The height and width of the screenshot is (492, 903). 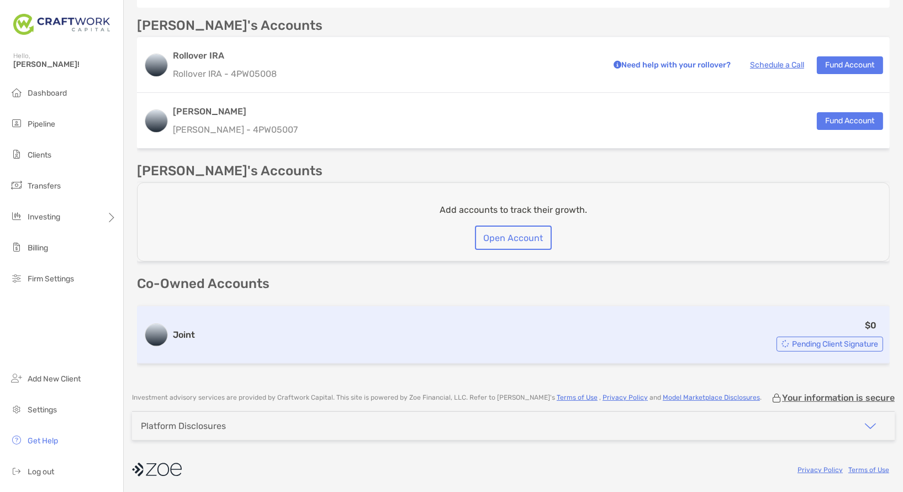 I want to click on span: Billing, so click(x=38, y=248).